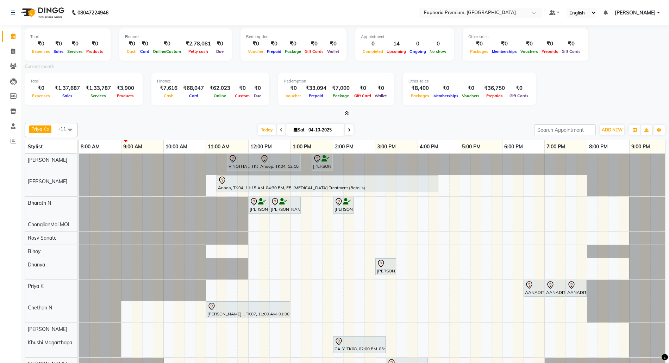 The height and width of the screenshot is (363, 669). What do you see at coordinates (267, 130) in the screenshot?
I see `span: Today` at bounding box center [267, 130].